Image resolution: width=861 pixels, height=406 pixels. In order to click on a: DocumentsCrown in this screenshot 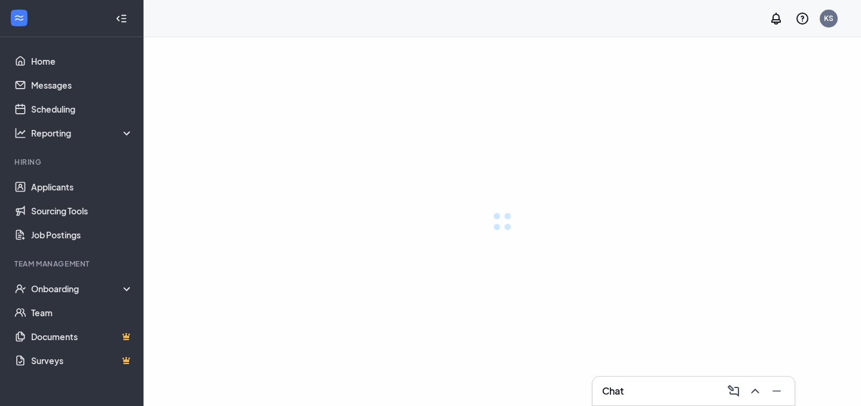, I will do `click(82, 336)`.